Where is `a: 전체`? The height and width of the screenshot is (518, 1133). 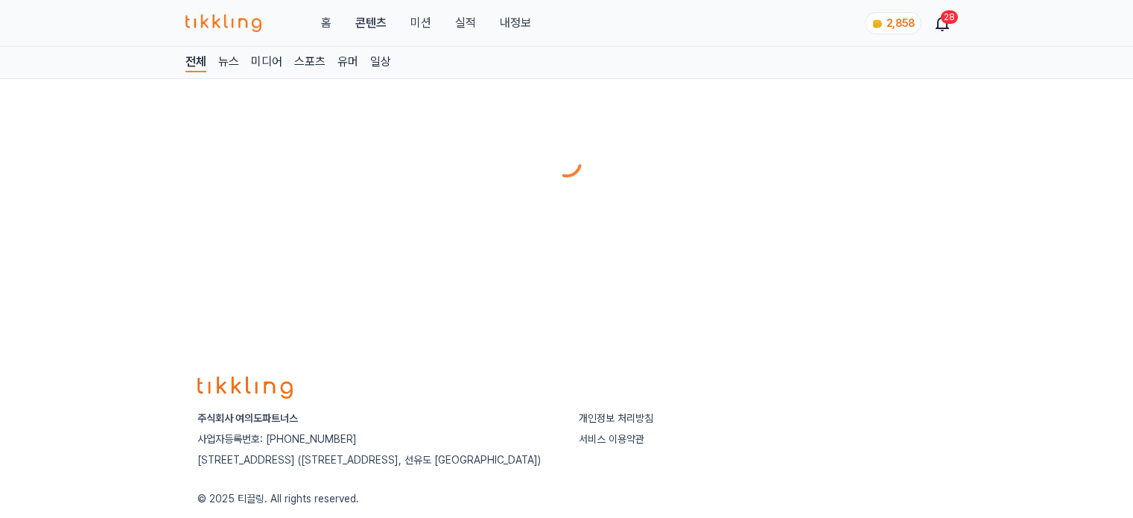
a: 전체 is located at coordinates (196, 63).